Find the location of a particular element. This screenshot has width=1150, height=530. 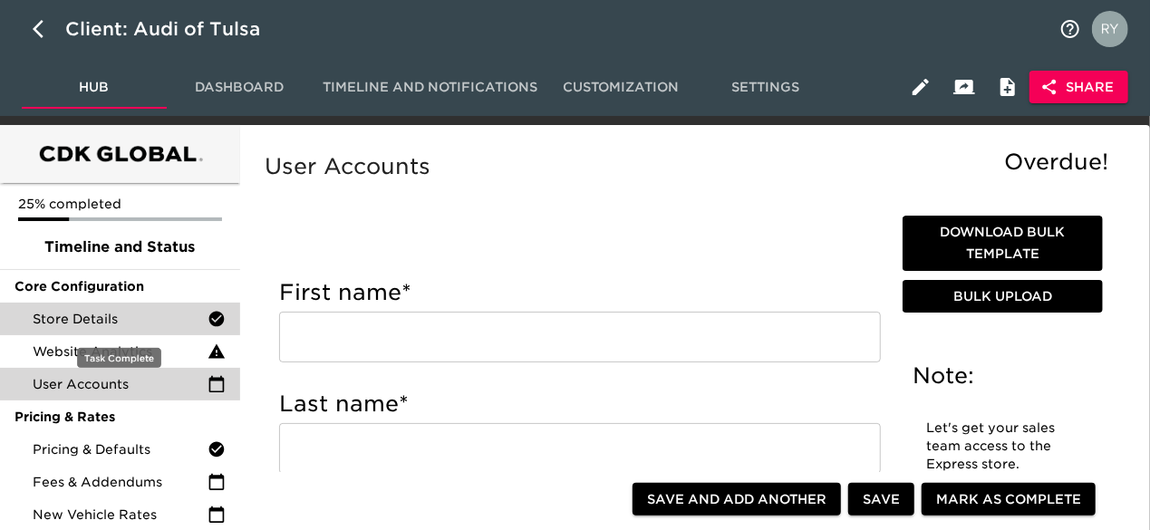

span: Customization is located at coordinates (621, 87).